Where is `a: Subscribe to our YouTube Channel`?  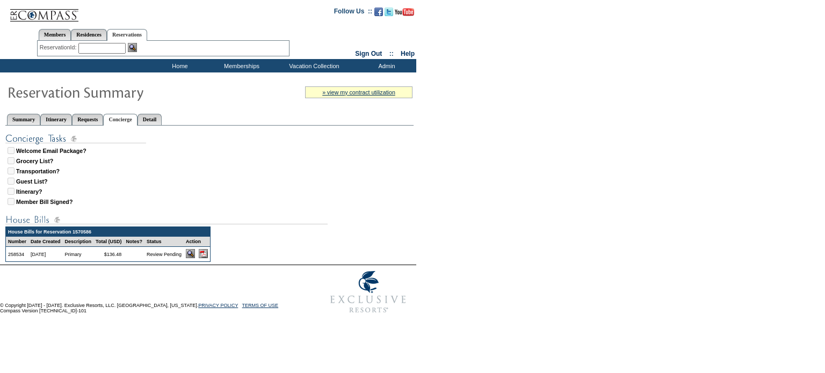
a: Subscribe to our YouTube Channel is located at coordinates (404, 14).